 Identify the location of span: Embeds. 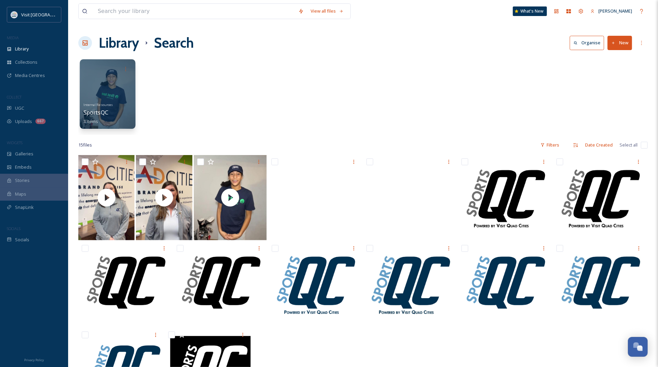
(23, 167).